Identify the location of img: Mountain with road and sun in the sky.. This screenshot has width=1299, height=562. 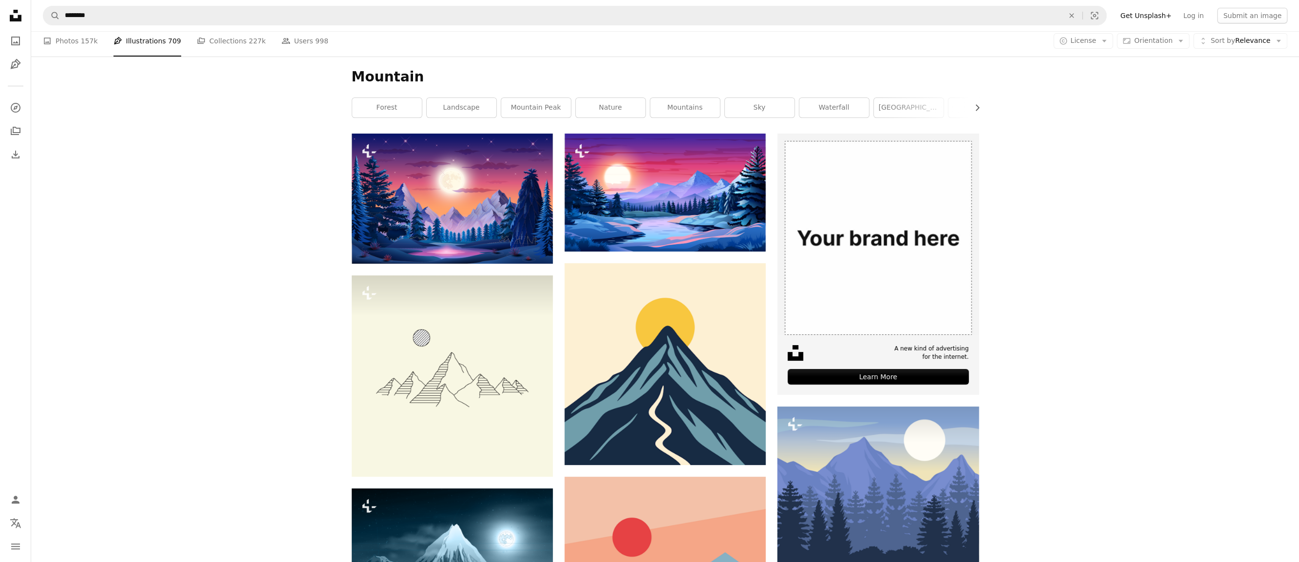
(665, 363).